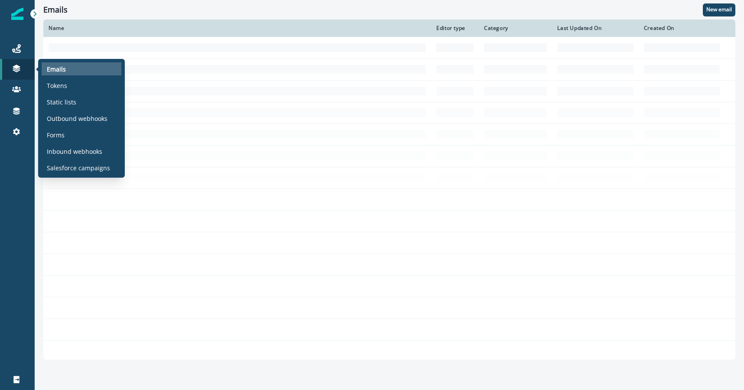 Image resolution: width=744 pixels, height=390 pixels. Describe the element at coordinates (77, 118) in the screenshot. I see `p: Outbound webhooks` at that location.